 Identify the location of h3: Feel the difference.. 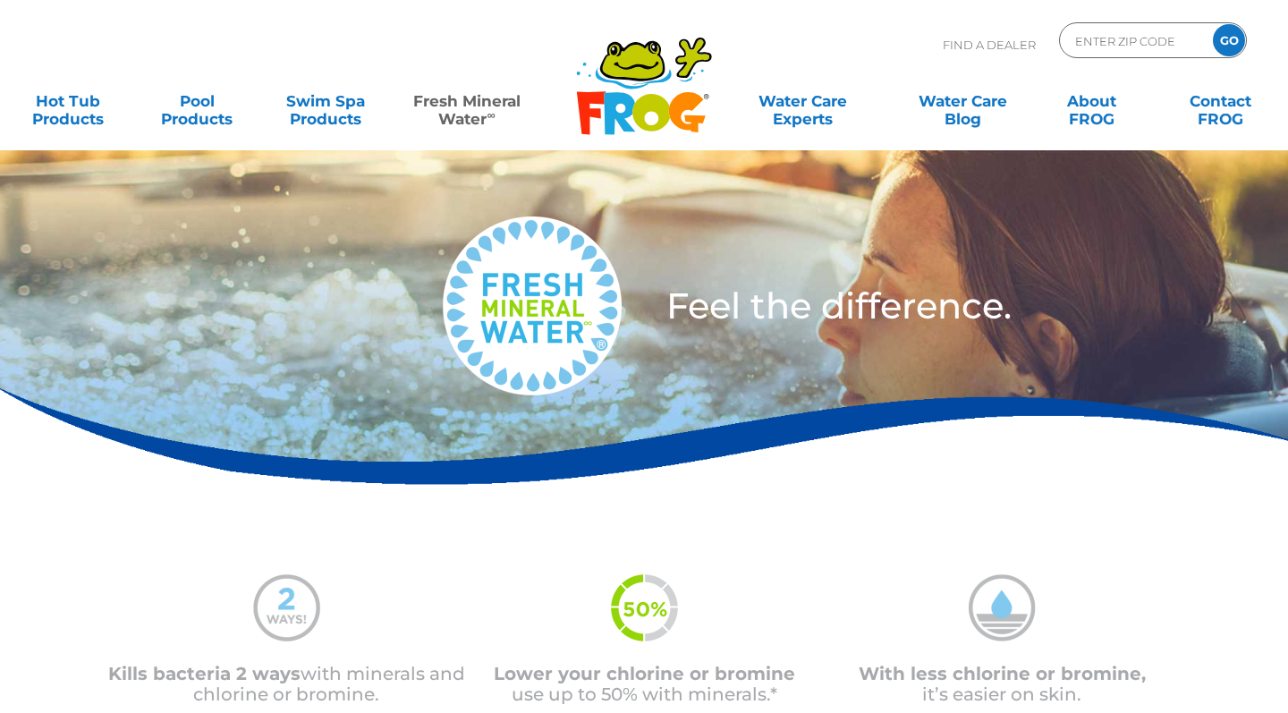
(923, 306).